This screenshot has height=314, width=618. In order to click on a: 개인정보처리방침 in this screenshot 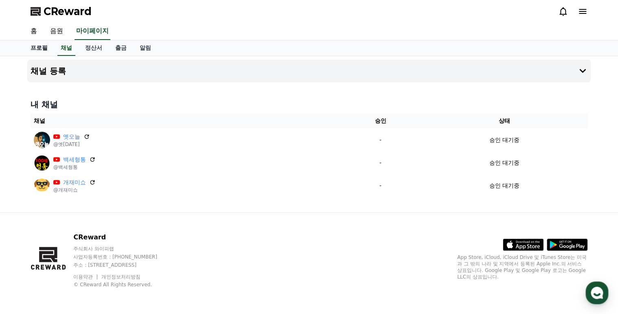, I will do `click(121, 277)`.